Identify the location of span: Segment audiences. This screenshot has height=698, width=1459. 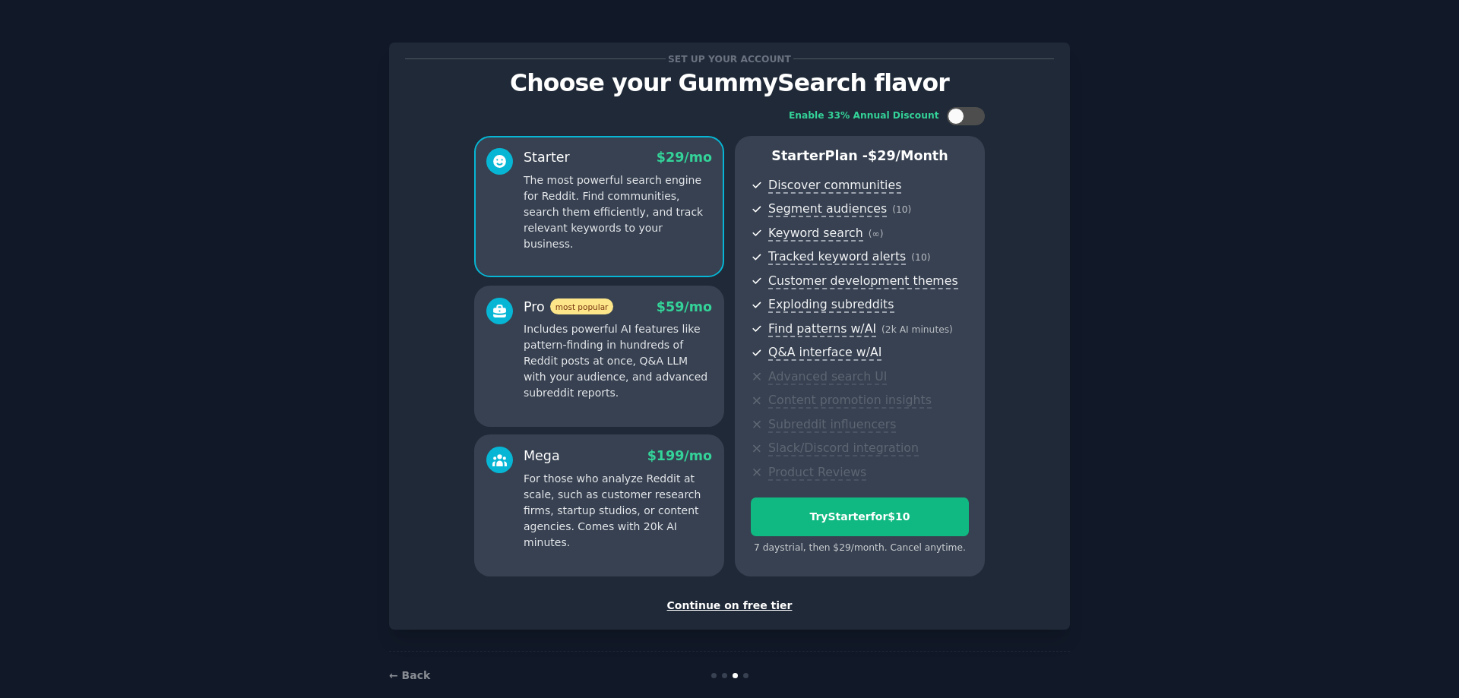
(827, 209).